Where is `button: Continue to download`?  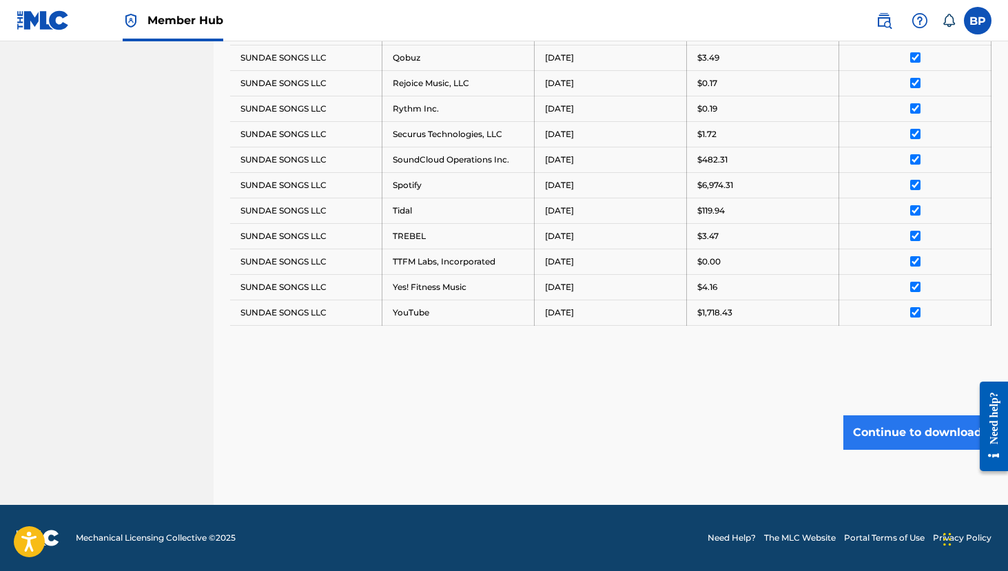
button: Continue to download is located at coordinates (917, 433).